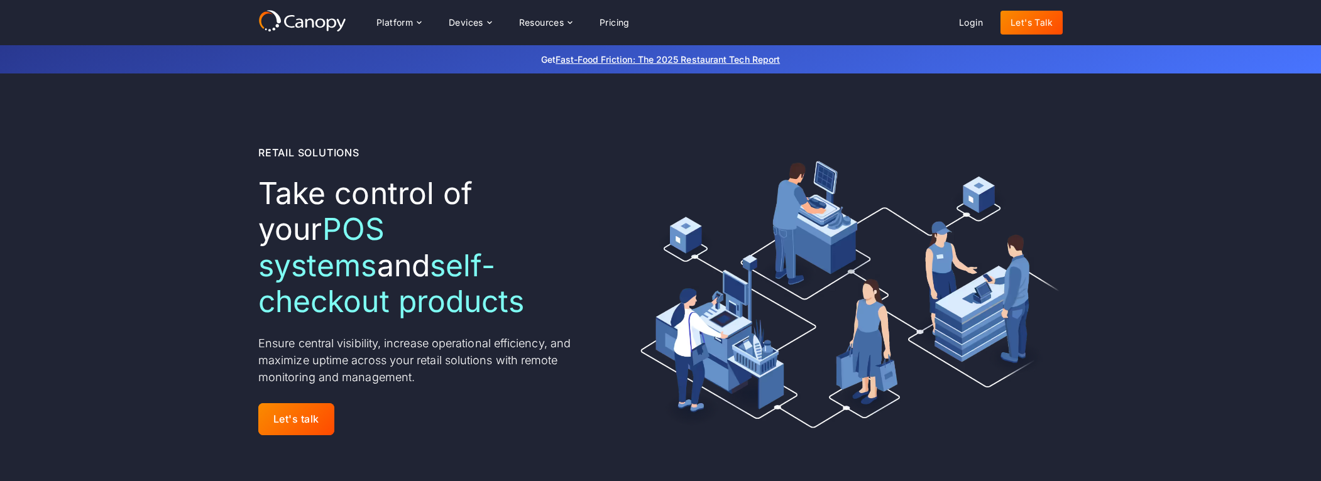  What do you see at coordinates (391, 283) in the screenshot?
I see `em: self-checkout products` at bounding box center [391, 283].